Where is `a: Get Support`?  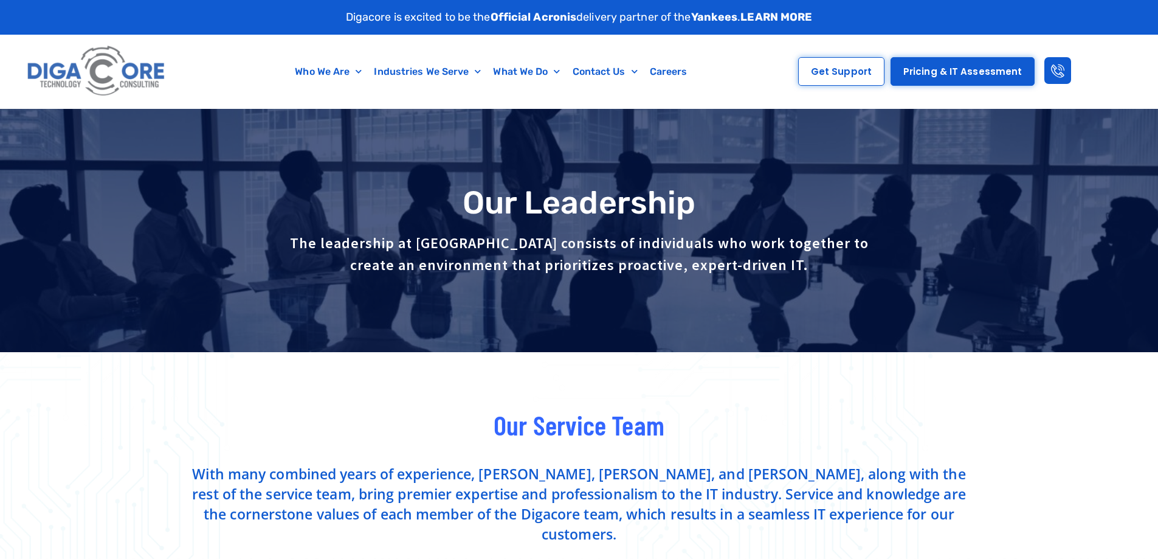
a: Get Support is located at coordinates (841, 71).